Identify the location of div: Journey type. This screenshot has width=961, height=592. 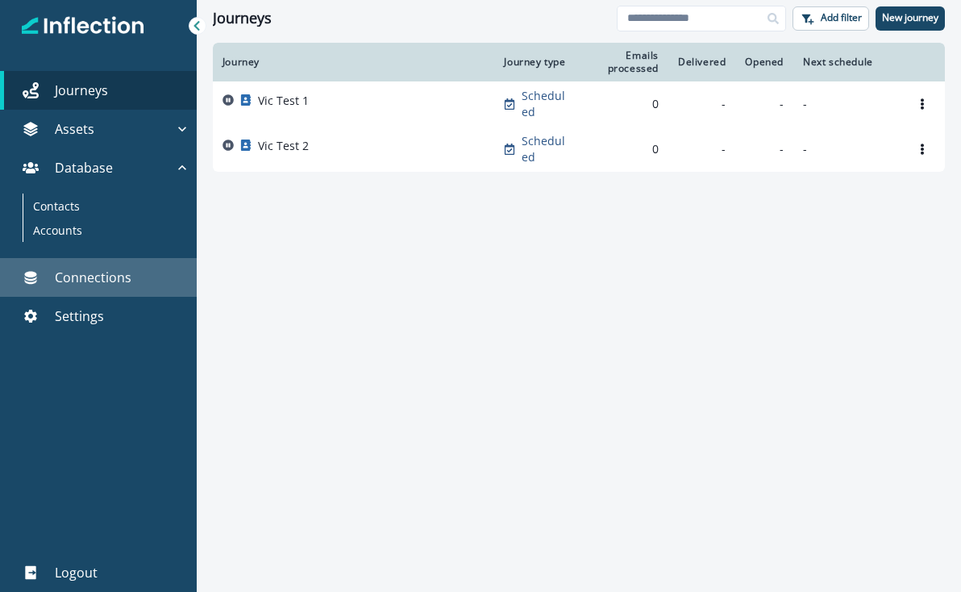
(536, 62).